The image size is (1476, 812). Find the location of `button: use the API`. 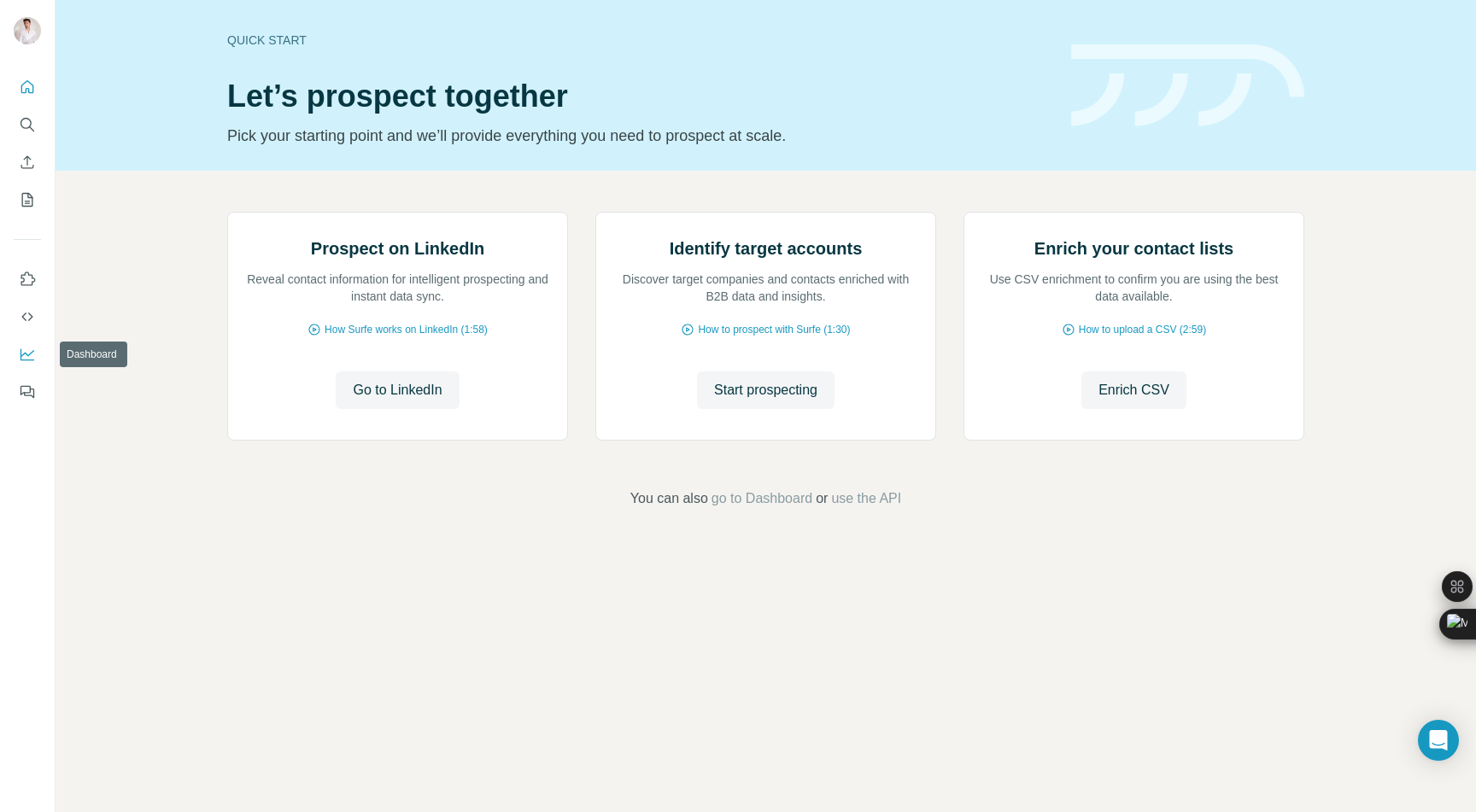

button: use the API is located at coordinates (866, 499).